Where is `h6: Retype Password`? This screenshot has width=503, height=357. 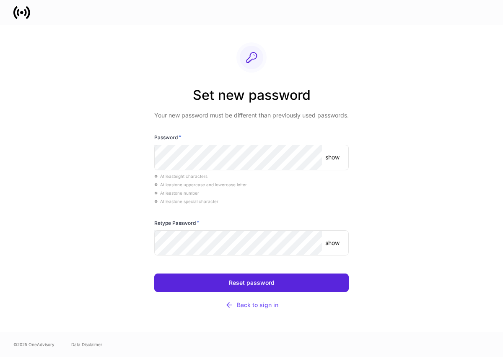
h6: Retype Password is located at coordinates (177, 222).